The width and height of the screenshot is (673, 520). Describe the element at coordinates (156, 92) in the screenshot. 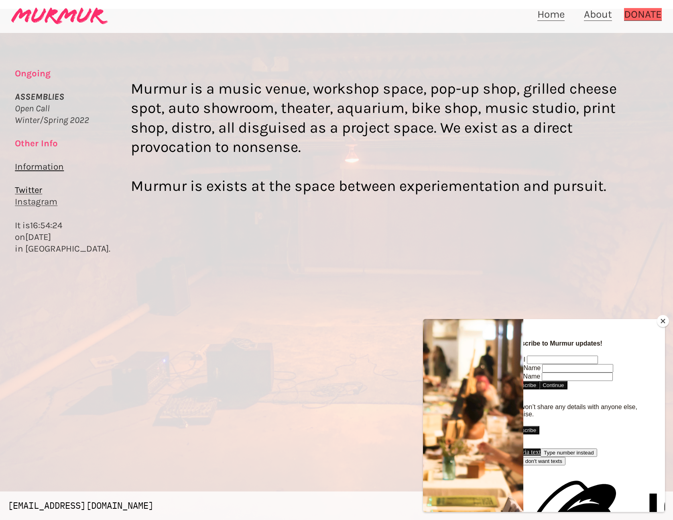

I see `p: We won’t share any details with anyone else, promise.` at that location.